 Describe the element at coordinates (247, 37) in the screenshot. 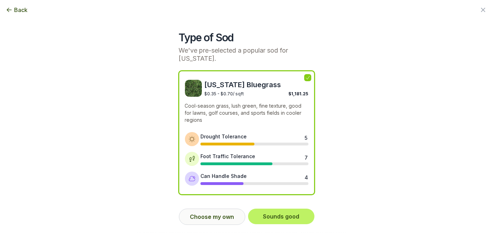

I see `h2: Type of Sod` at that location.